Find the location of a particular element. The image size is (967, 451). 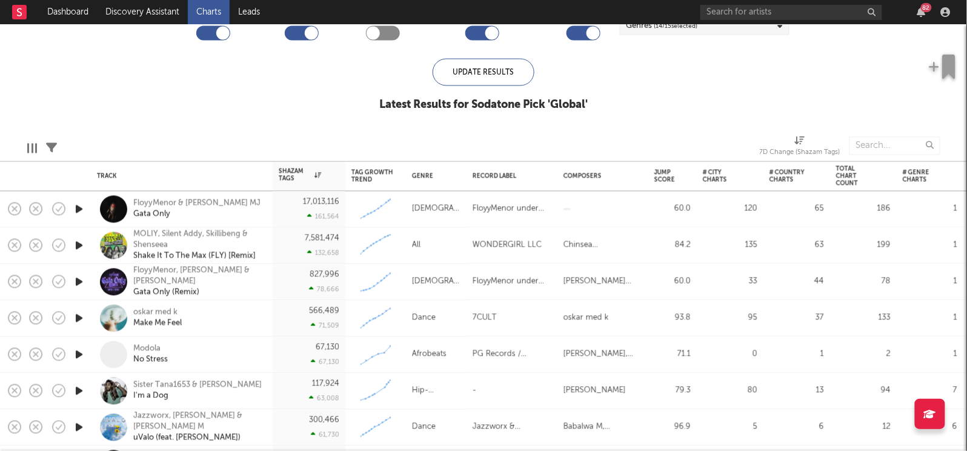

div: Shake It To The Max (FLY) [Remix] is located at coordinates (198, 256).